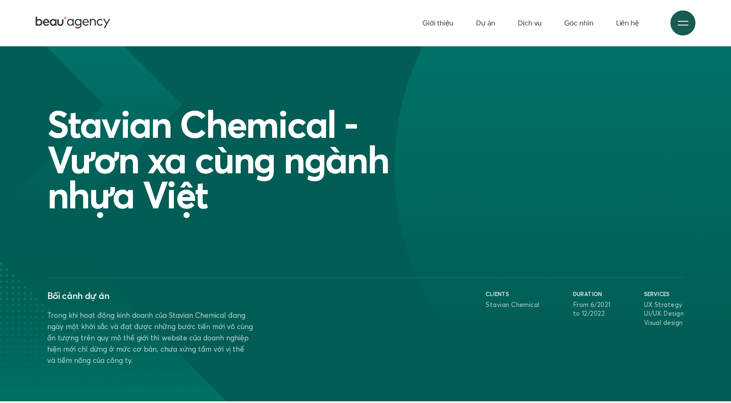 The width and height of the screenshot is (731, 403). What do you see at coordinates (592, 309) in the screenshot?
I see `p: From 6/2021 to 12/2022` at bounding box center [592, 309].